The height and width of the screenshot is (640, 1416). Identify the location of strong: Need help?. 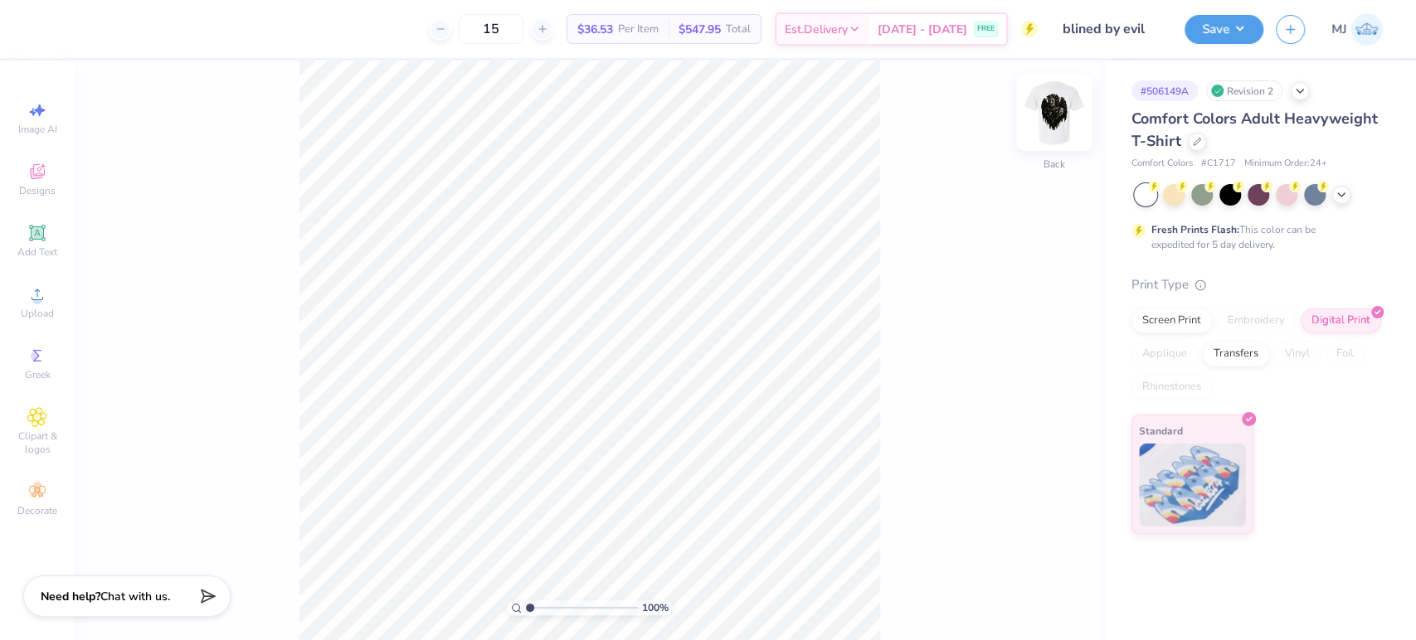
(70, 596).